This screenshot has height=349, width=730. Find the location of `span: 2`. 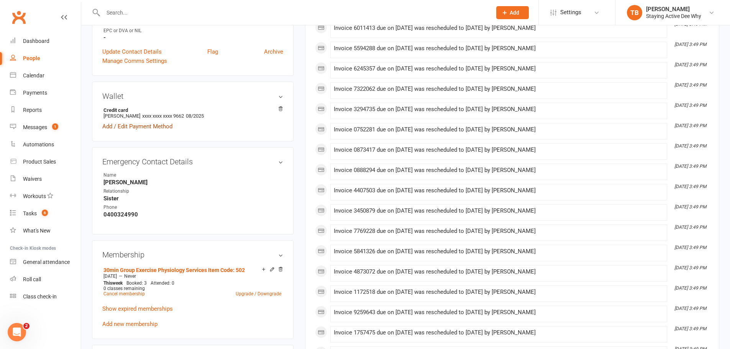

span: 2 is located at coordinates (26, 326).